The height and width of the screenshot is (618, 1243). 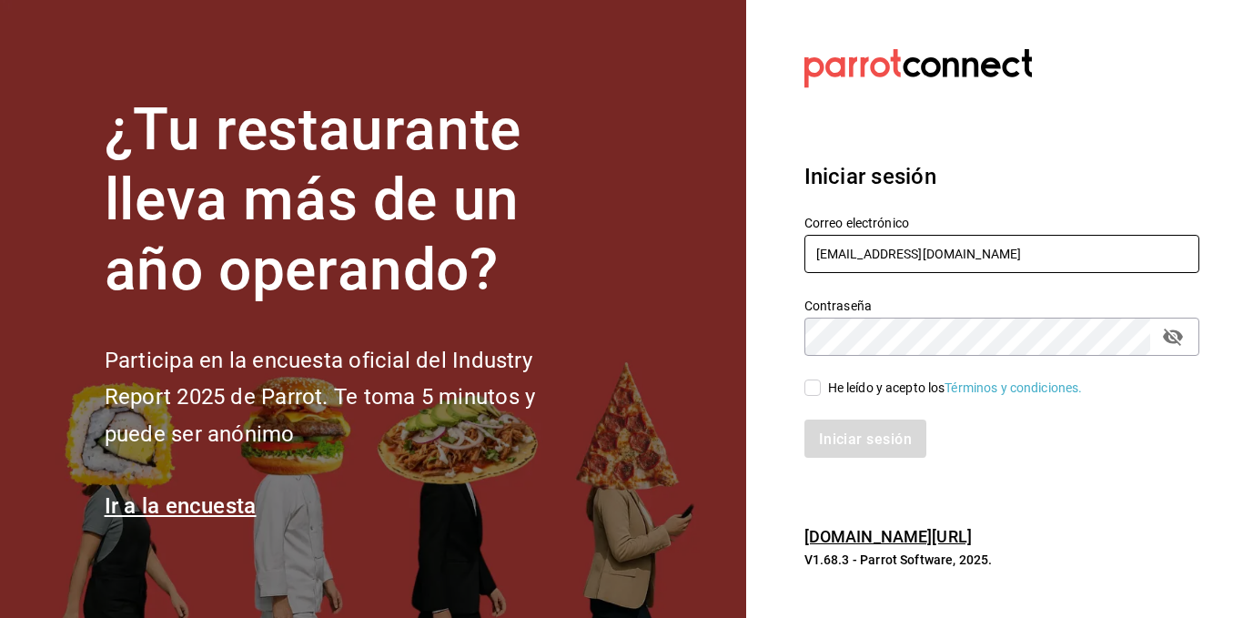 I want to click on input: Ingresa tu correo electrónico, so click(x=1002, y=254).